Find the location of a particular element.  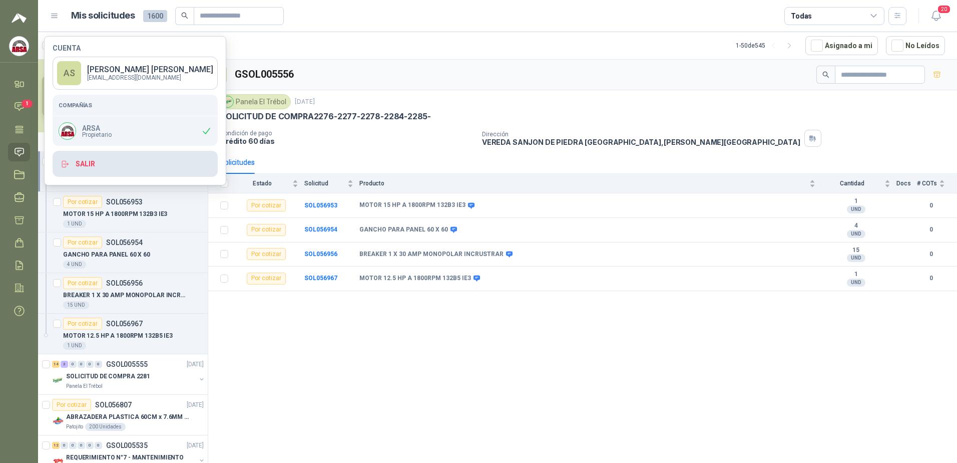

th: Docs is located at coordinates (907, 183).